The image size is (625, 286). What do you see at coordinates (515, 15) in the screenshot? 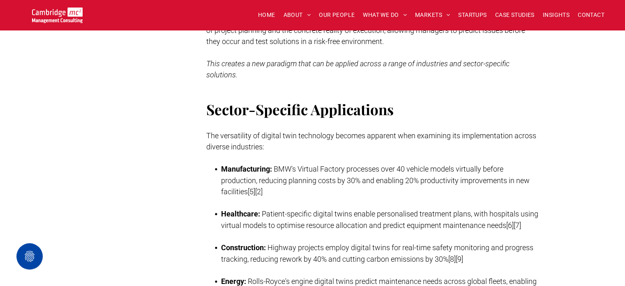
I see `a: CASE STUDIES` at bounding box center [515, 15].